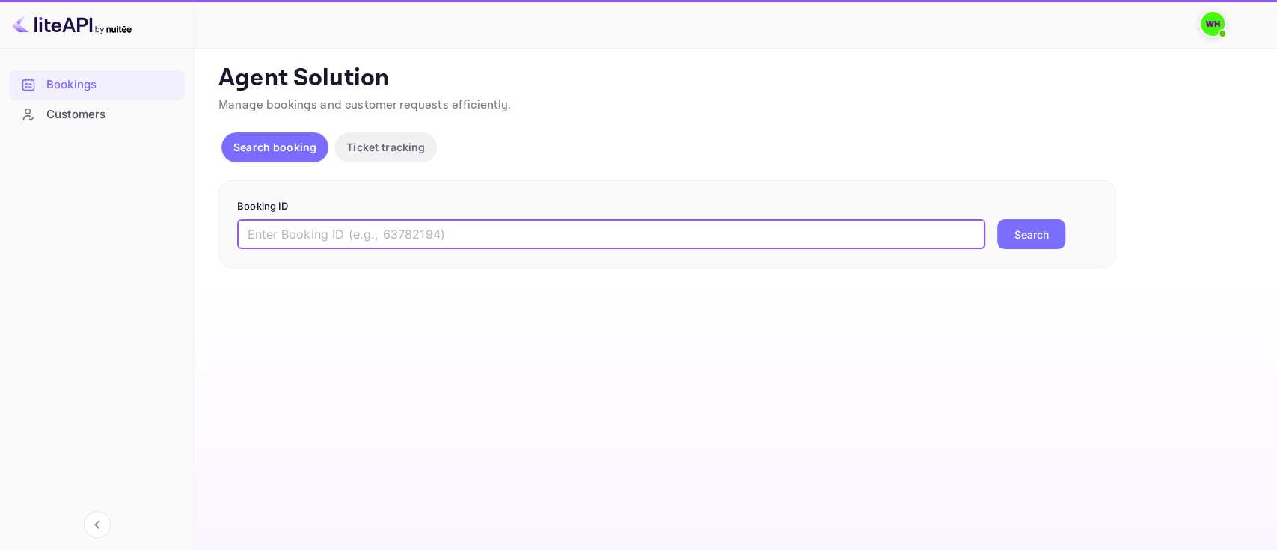 Image resolution: width=1277 pixels, height=550 pixels. I want to click on button: Collapse navigation, so click(97, 524).